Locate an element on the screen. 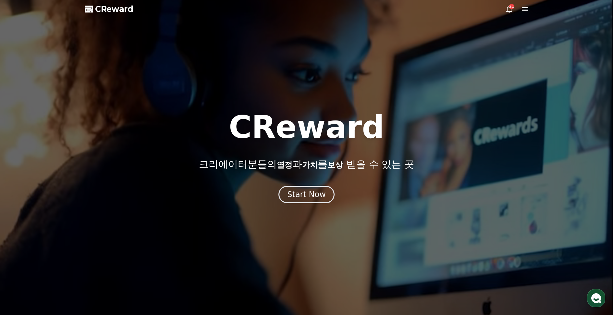 This screenshot has height=315, width=613. span: 열정 is located at coordinates (284, 165).